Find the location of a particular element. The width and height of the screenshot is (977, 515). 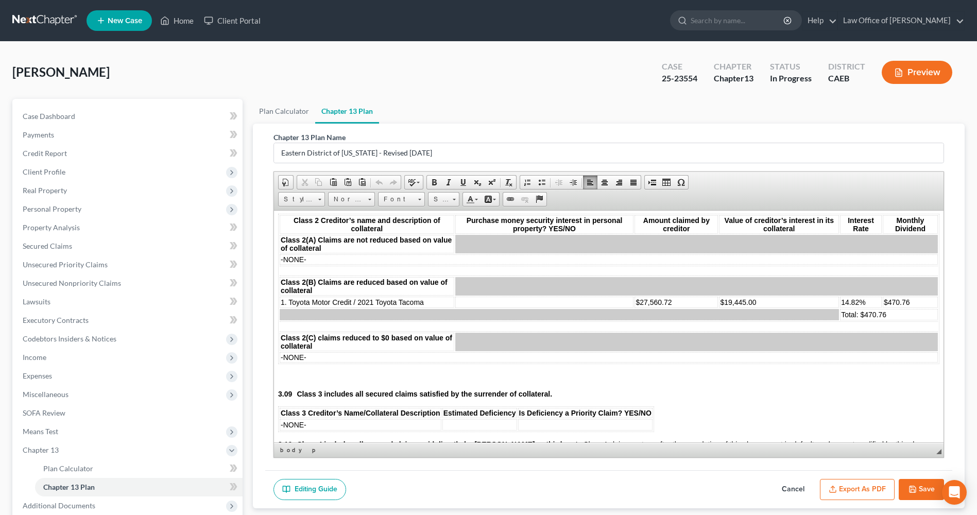

a: Case Dashboard is located at coordinates (128, 116).